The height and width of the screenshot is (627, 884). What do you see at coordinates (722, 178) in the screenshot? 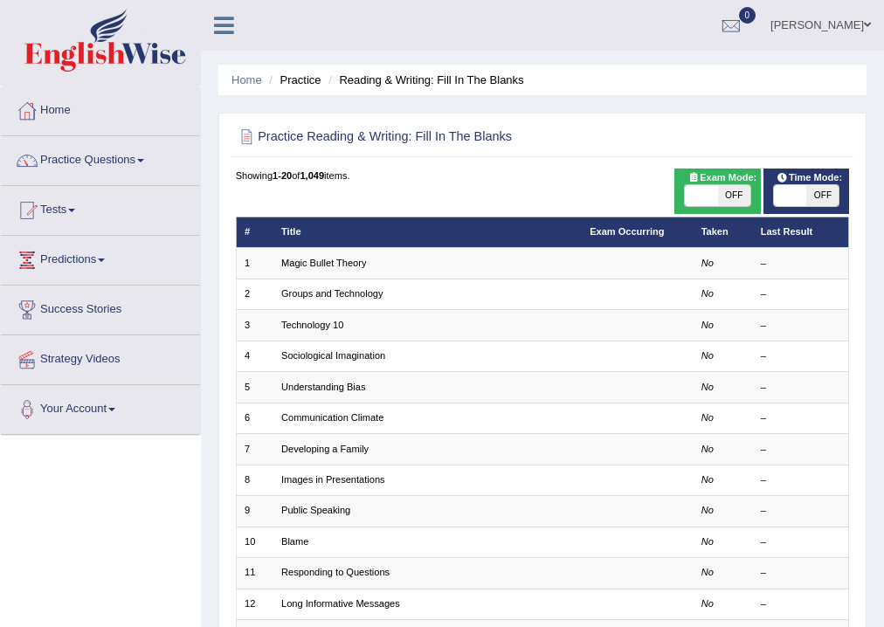
I see `span: Exam Mode:` at bounding box center [722, 178].